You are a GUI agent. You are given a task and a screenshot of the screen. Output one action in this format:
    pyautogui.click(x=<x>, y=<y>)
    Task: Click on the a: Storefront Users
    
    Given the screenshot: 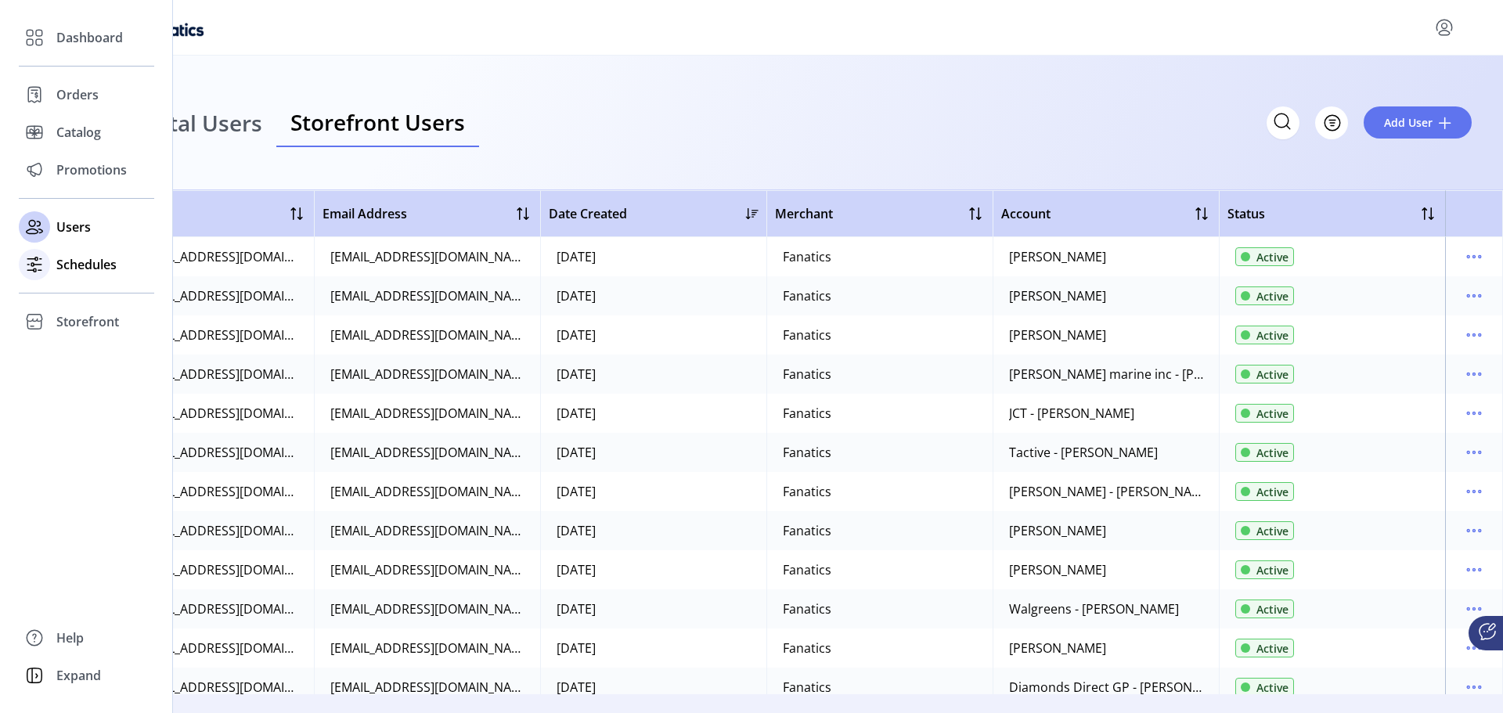 What is the action you would take?
    pyautogui.click(x=377, y=123)
    